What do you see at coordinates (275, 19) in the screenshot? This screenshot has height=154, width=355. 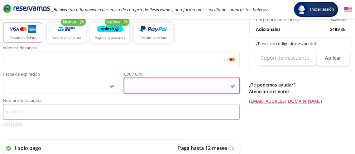 I see `p: Cargo por servicio` at bounding box center [275, 19].